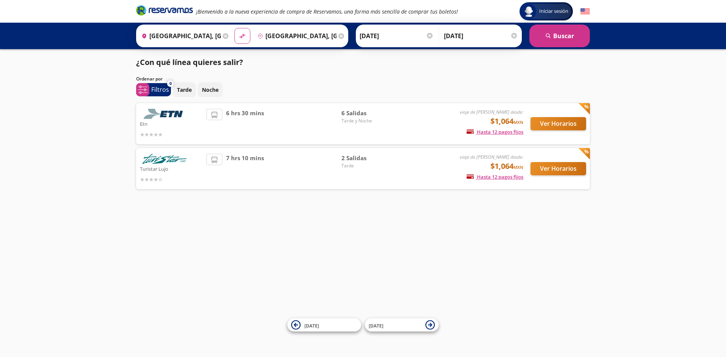  What do you see at coordinates (560, 36) in the screenshot?
I see `button: Buscar` at bounding box center [560, 36].